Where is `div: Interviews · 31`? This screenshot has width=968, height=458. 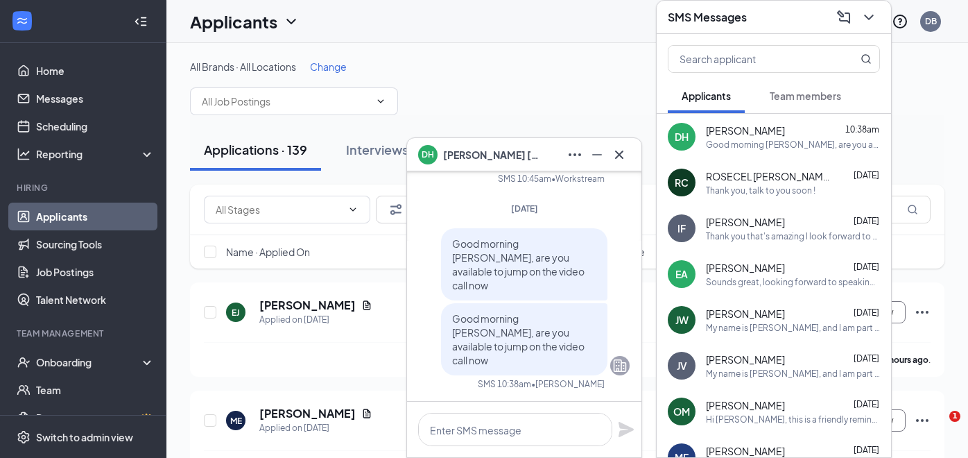
div: Interviews · 31 is located at coordinates (388, 149).